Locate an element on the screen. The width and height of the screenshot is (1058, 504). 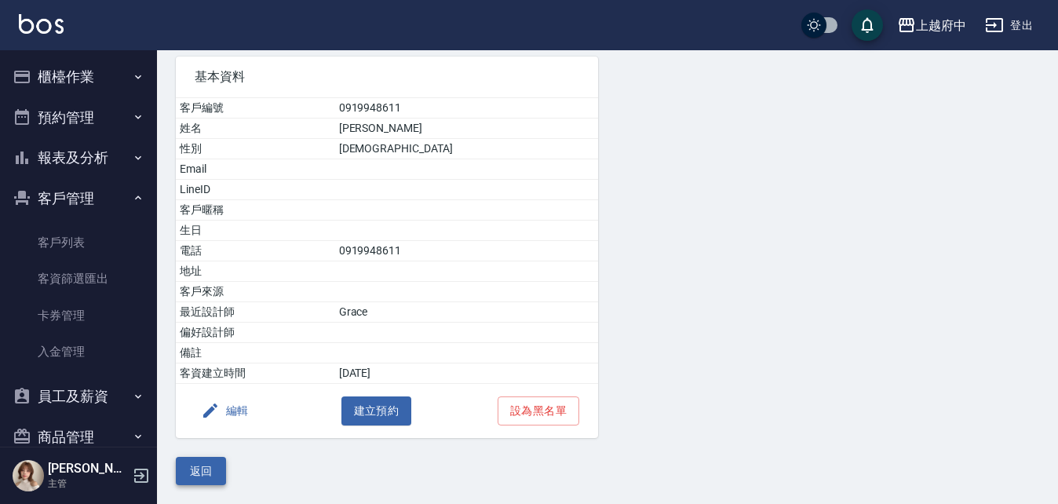
span: 基本資料 is located at coordinates (387, 77).